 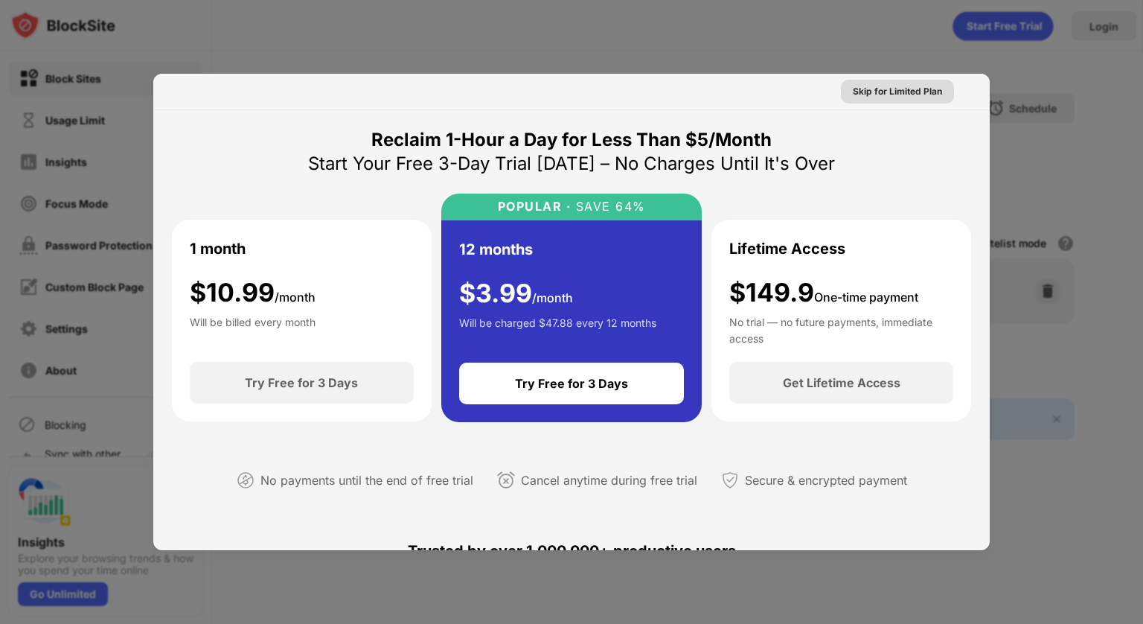 What do you see at coordinates (841, 329) in the screenshot?
I see `div: No trial — no future payments, immediate access` at bounding box center [841, 329].